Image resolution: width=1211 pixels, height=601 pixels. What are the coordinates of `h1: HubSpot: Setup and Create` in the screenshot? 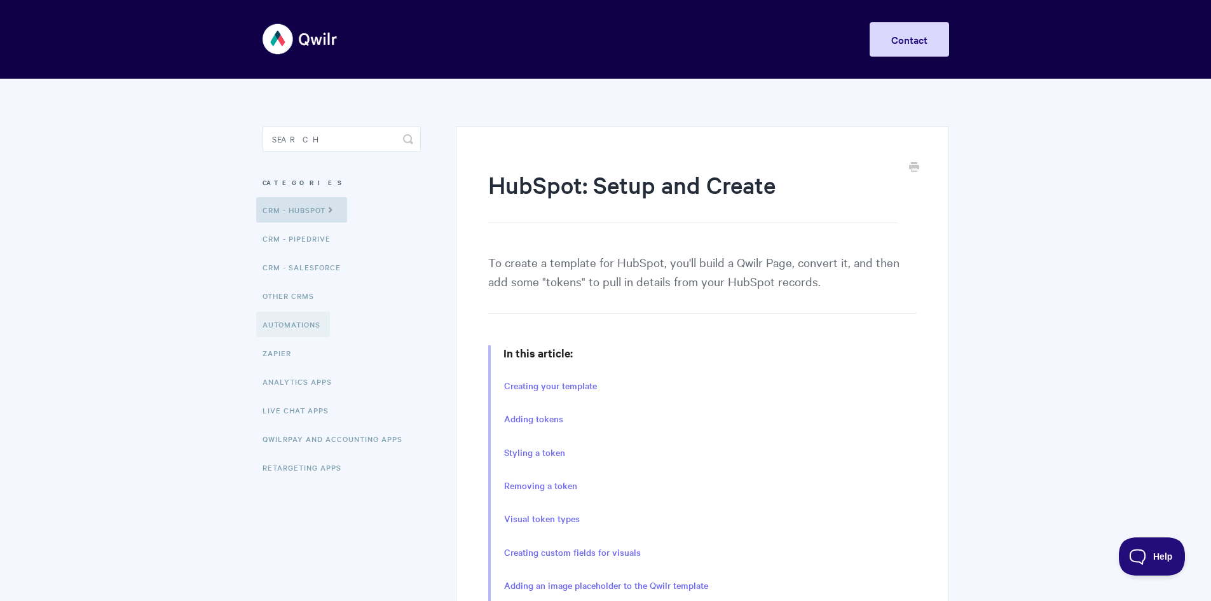 It's located at (692, 196).